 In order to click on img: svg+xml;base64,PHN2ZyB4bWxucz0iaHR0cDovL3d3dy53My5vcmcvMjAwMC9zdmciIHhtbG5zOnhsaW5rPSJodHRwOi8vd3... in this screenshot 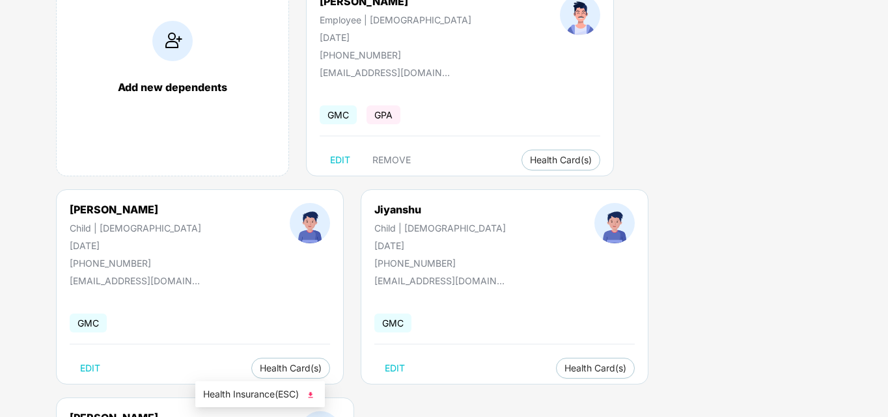, I will do `click(311, 395)`.